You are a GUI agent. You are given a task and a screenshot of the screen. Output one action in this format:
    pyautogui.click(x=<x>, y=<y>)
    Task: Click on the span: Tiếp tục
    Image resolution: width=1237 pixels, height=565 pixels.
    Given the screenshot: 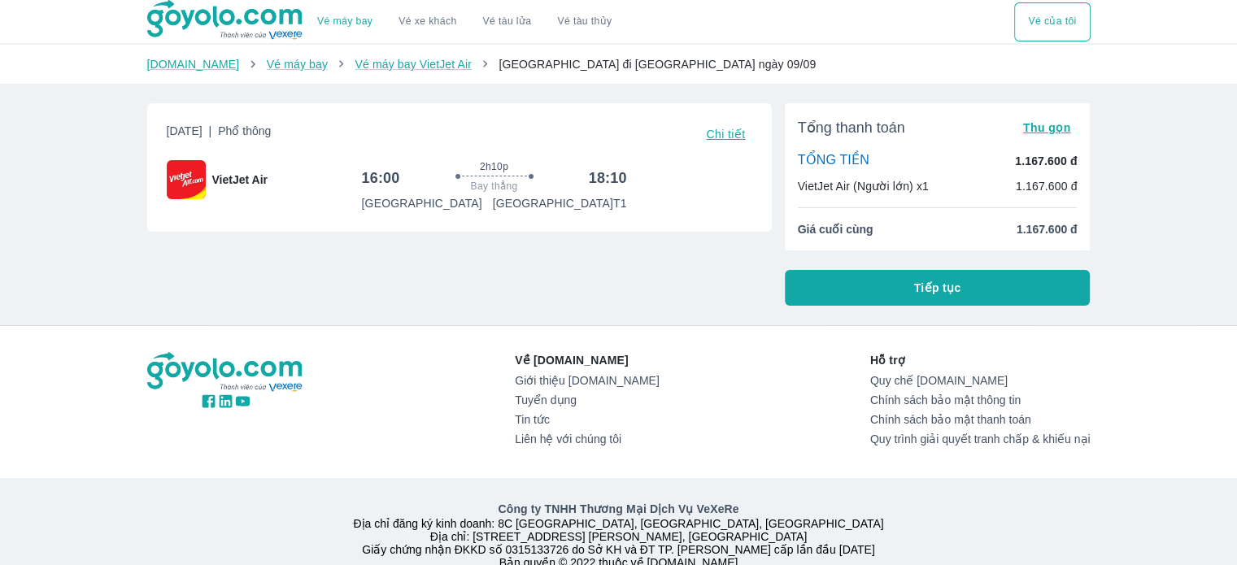 What is the action you would take?
    pyautogui.click(x=938, y=288)
    